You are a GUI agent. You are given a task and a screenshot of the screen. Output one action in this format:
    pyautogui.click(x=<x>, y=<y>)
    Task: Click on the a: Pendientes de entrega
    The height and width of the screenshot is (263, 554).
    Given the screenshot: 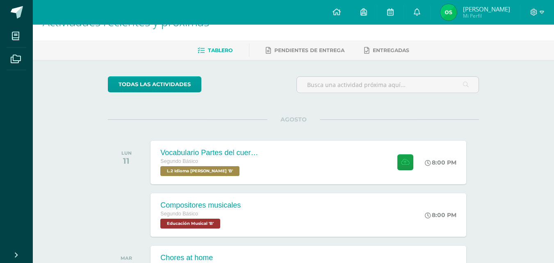 What is the action you would take?
    pyautogui.click(x=305, y=50)
    